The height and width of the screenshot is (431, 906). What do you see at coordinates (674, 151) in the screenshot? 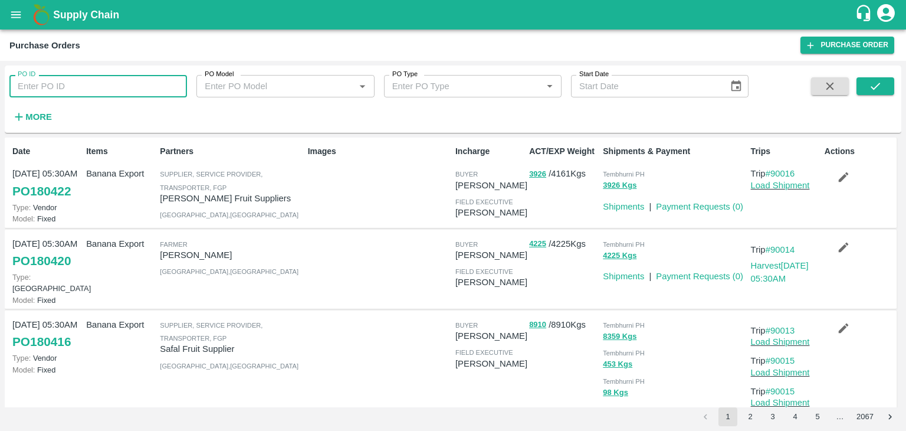
I see `p: Shipments & Payment` at bounding box center [674, 151].